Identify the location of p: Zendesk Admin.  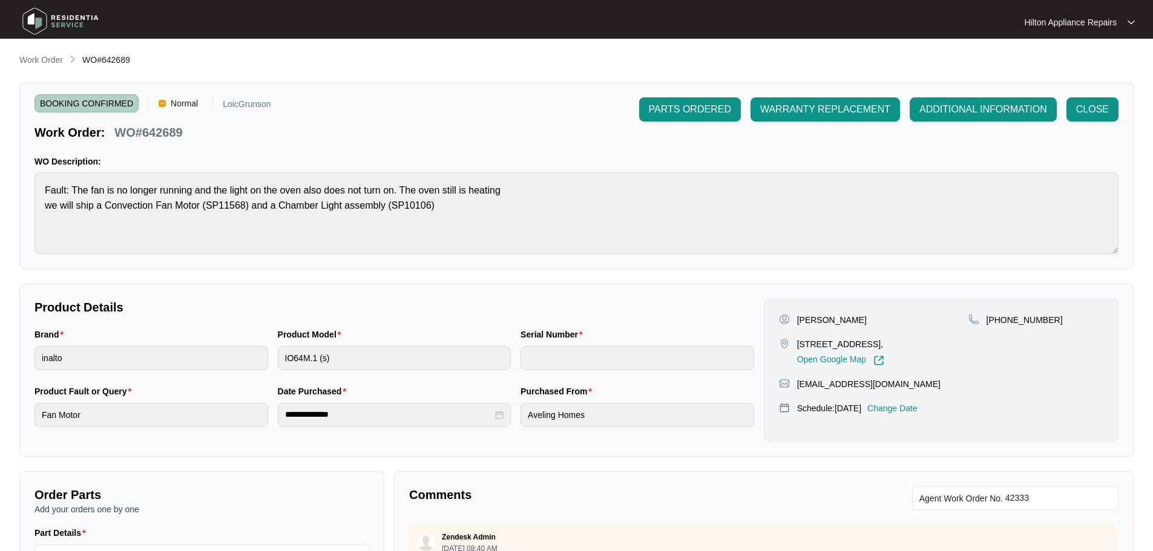
(468, 537).